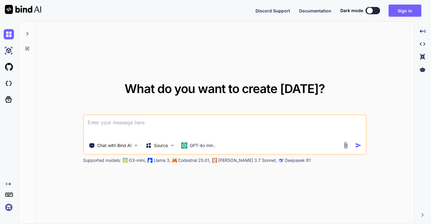 The image size is (431, 224). I want to click on img: Llama2, so click(150, 160).